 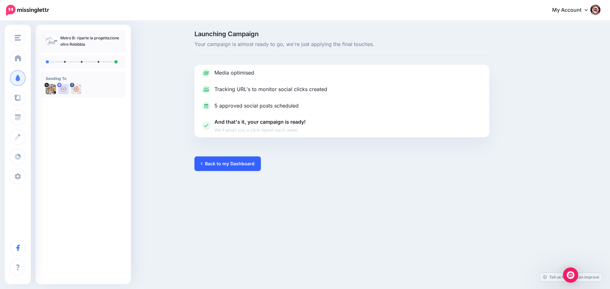 I want to click on span: Launching Campaign, so click(x=342, y=34).